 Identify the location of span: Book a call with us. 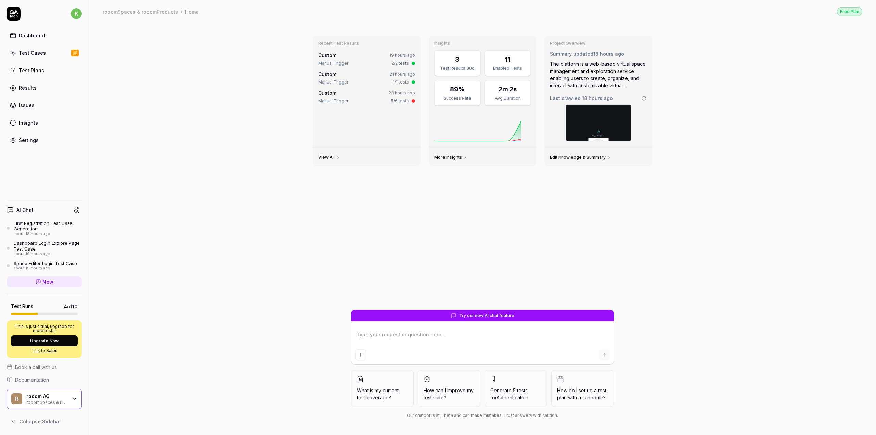
(36, 367).